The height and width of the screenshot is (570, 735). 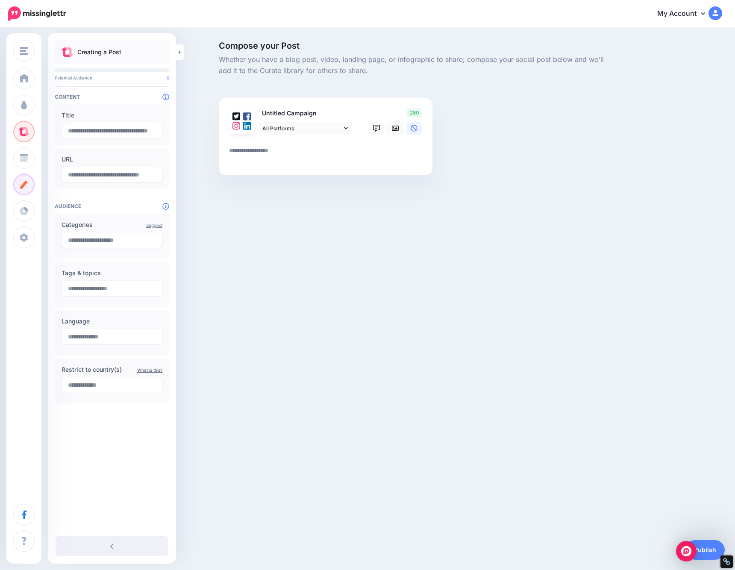 What do you see at coordinates (705, 550) in the screenshot?
I see `a: Publish` at bounding box center [705, 550].